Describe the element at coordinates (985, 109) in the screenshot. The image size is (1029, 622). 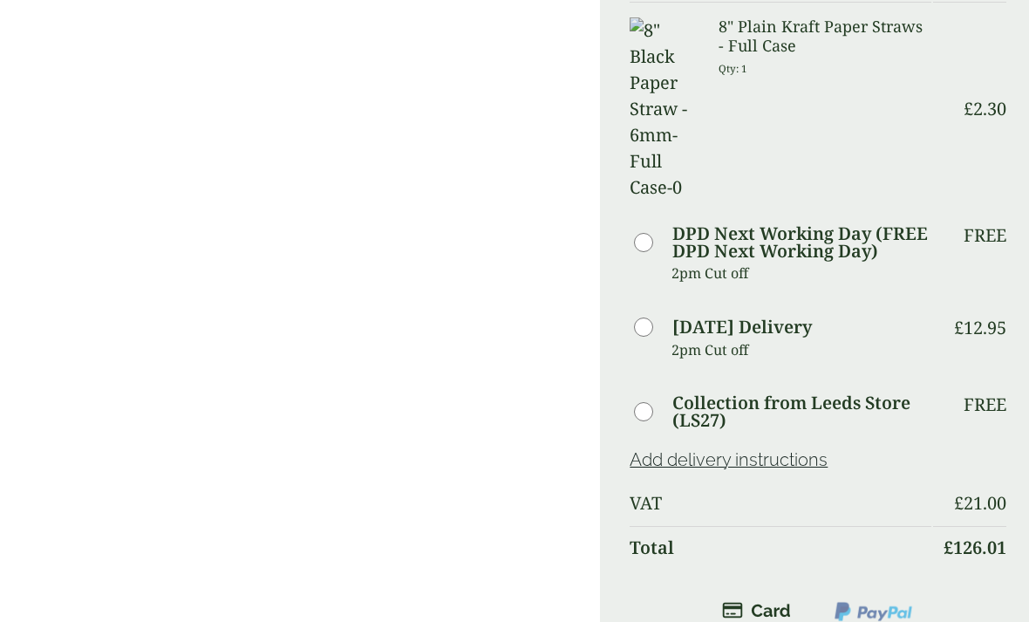
I see `bdi: 2.30` at that location.